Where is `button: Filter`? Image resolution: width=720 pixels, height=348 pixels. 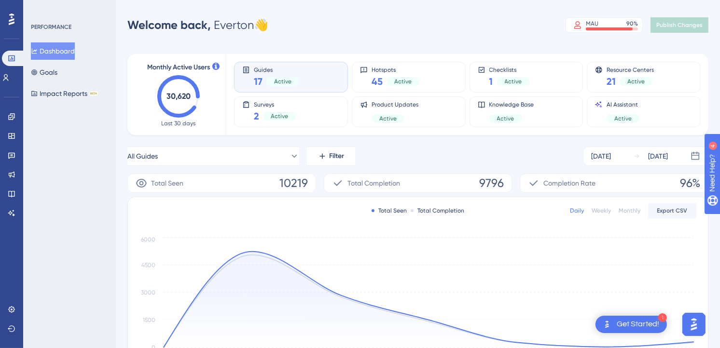 button: Filter is located at coordinates (331, 156).